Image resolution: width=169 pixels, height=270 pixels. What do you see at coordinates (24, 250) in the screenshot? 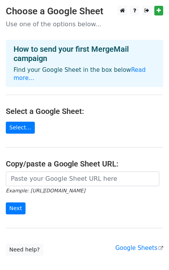
I see `a: Need help?` at bounding box center [24, 250].